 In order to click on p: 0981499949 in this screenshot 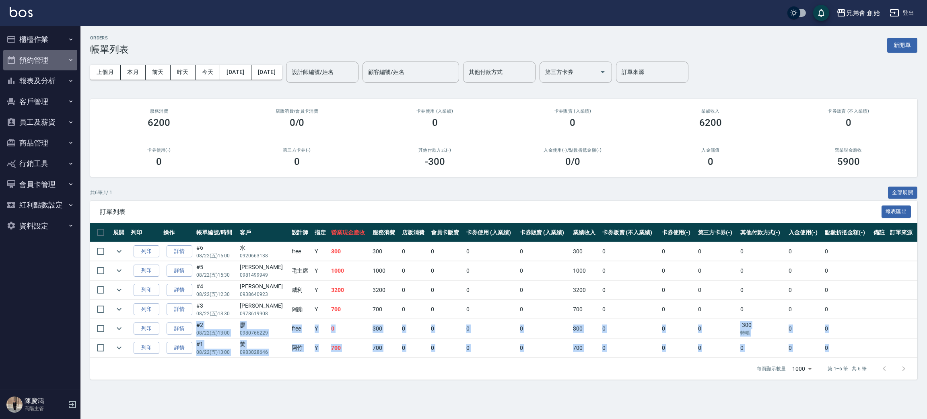, I will do `click(264, 275)`.